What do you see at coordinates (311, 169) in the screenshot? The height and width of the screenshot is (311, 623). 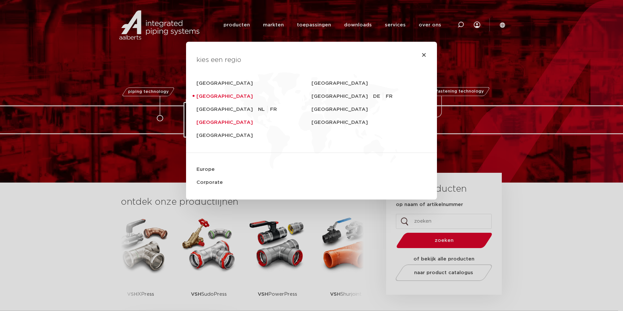 I see `a: Europe` at bounding box center [311, 169].